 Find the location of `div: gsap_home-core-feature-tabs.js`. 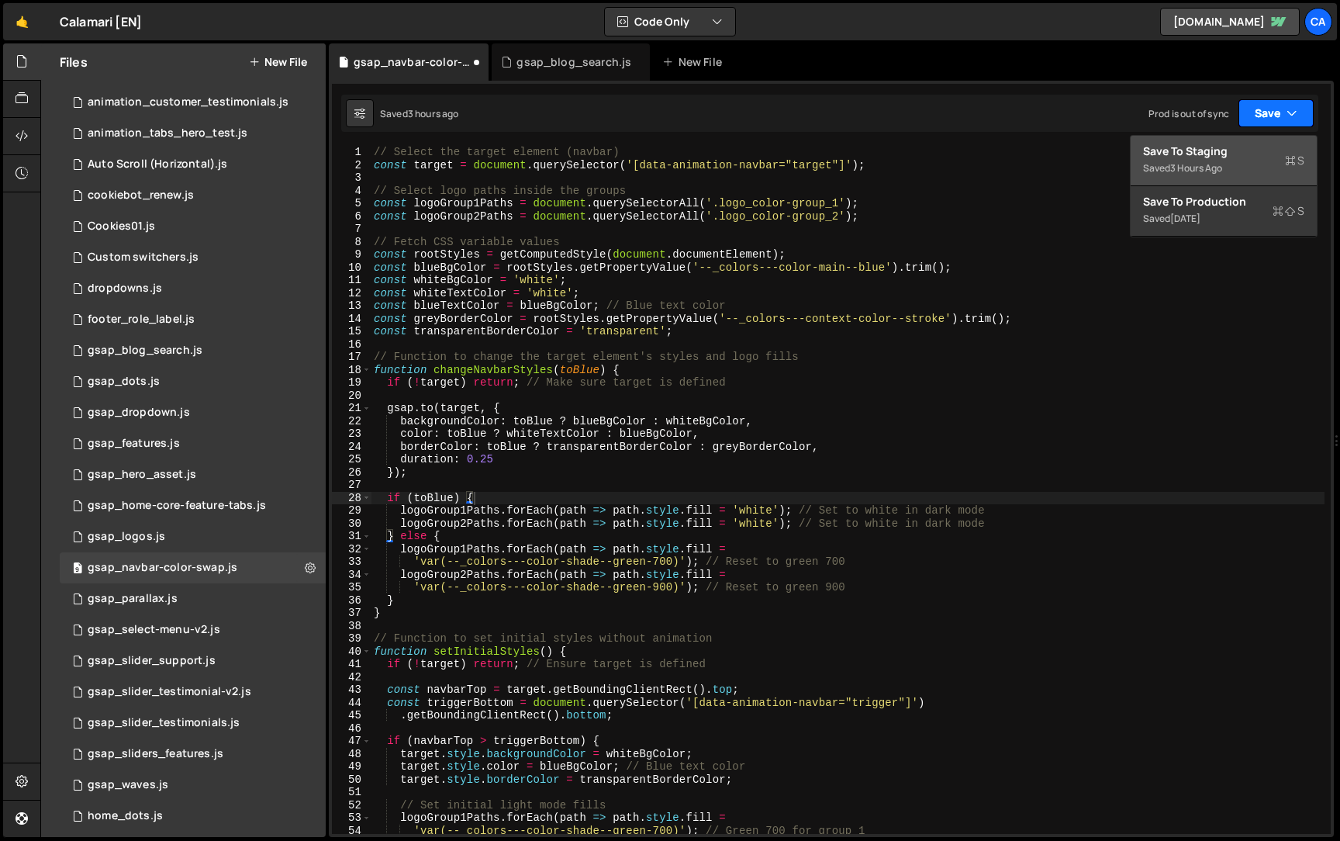

div: gsap_home-core-feature-tabs.js is located at coordinates (177, 506).